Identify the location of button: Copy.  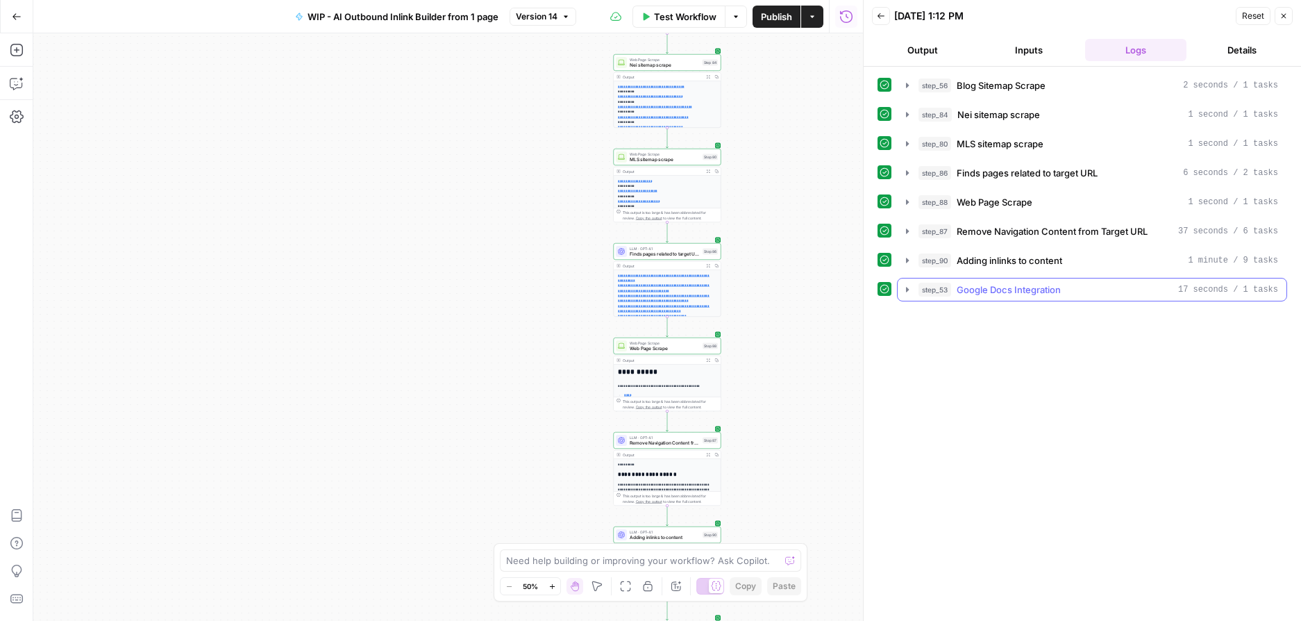
(746, 586).